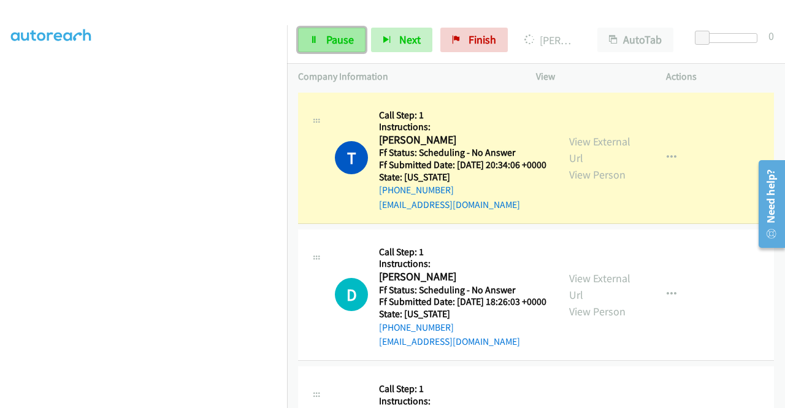  Describe the element at coordinates (474, 40) in the screenshot. I see `a: Finish` at that location.